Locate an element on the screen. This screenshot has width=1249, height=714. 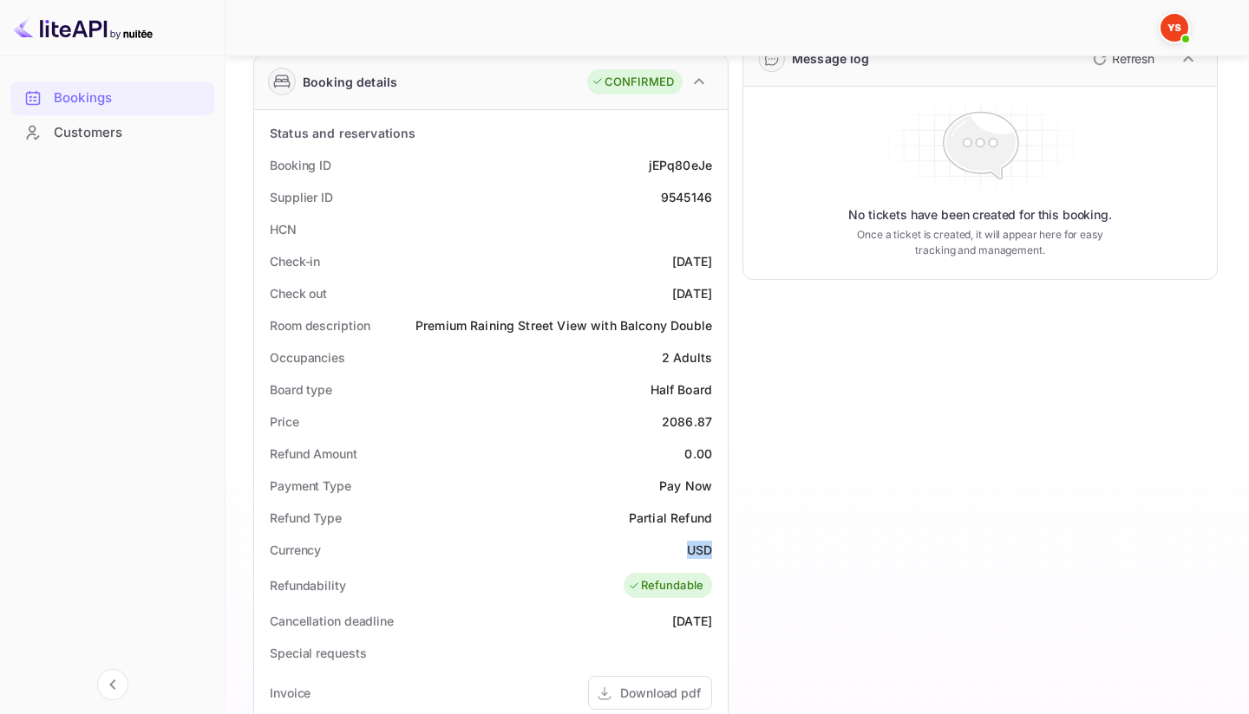
div: Occupancies is located at coordinates (307, 357).